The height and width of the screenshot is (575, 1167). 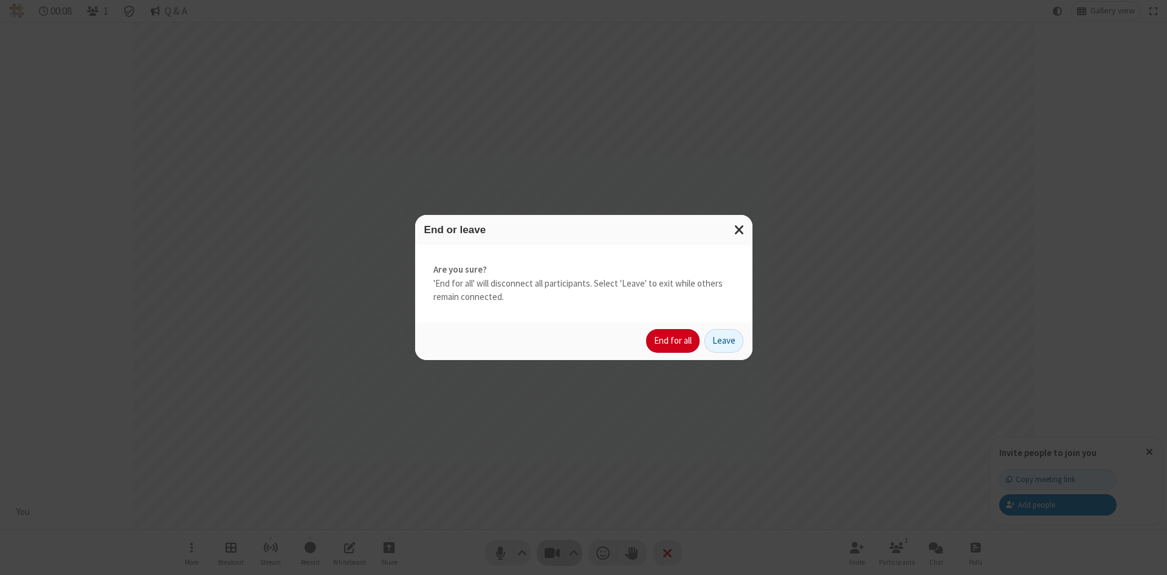 What do you see at coordinates (740, 230) in the screenshot?
I see `button: Close modal` at bounding box center [740, 230].